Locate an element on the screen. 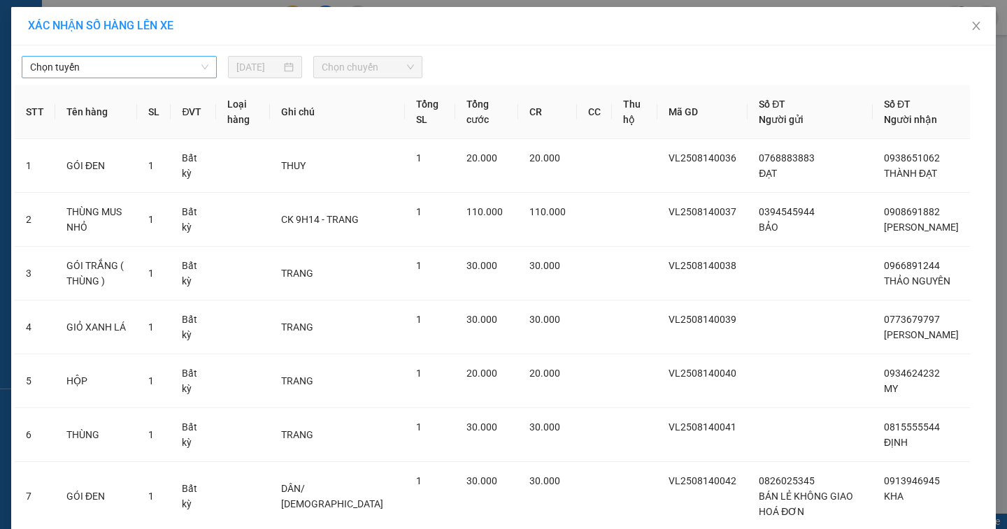  span: THẢO NGUYÊN is located at coordinates (917, 281).